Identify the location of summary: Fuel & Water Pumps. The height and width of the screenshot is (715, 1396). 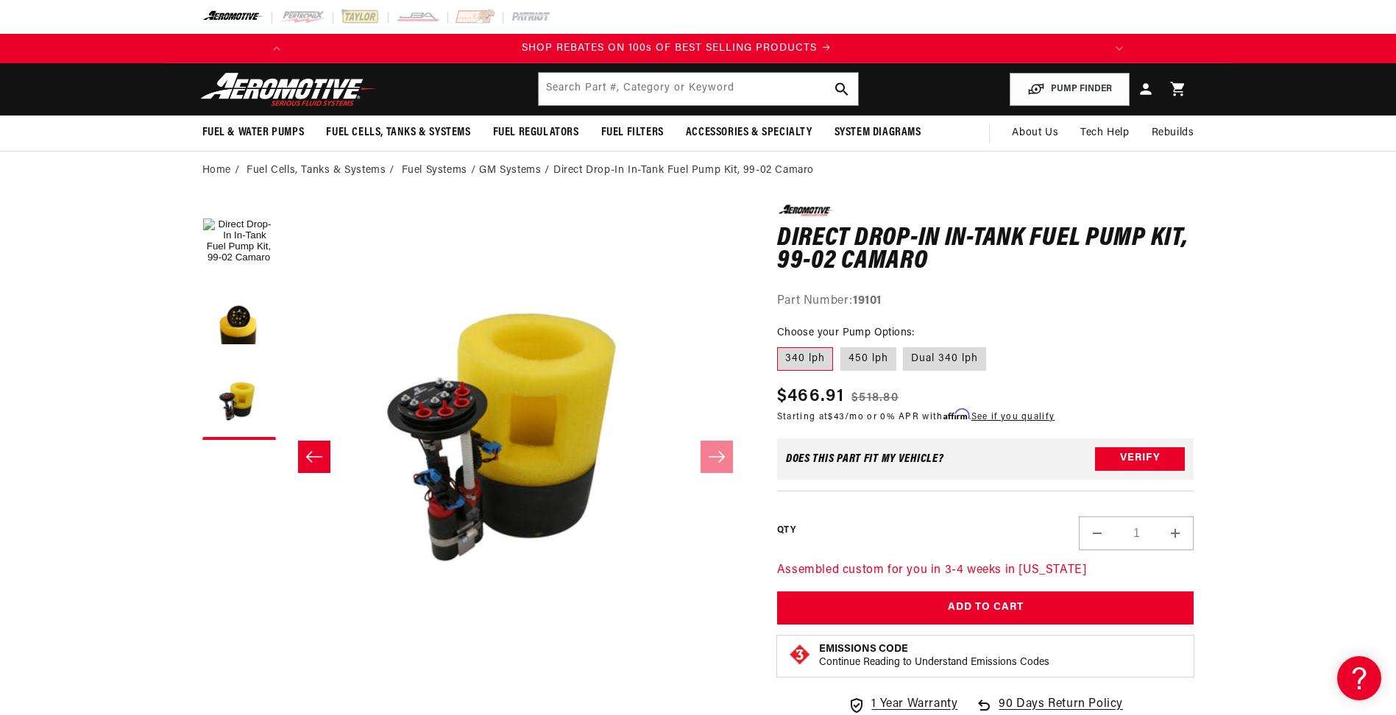
(253, 132).